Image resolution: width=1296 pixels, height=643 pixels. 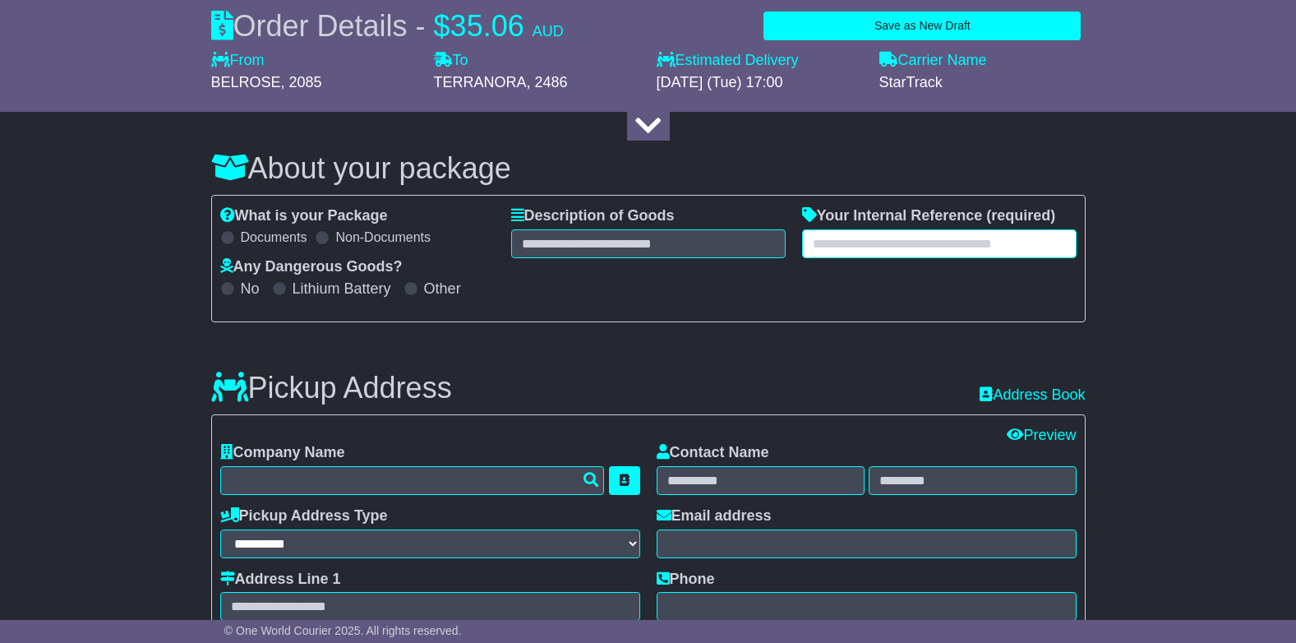 I want to click on label: Contact Name, so click(x=713, y=453).